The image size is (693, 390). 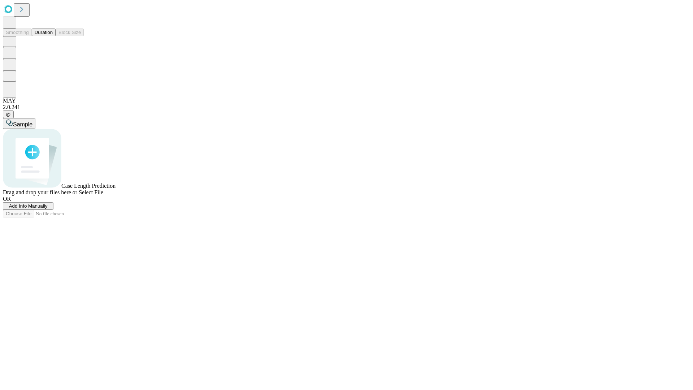 What do you see at coordinates (7, 198) in the screenshot?
I see `span: OR` at bounding box center [7, 198].